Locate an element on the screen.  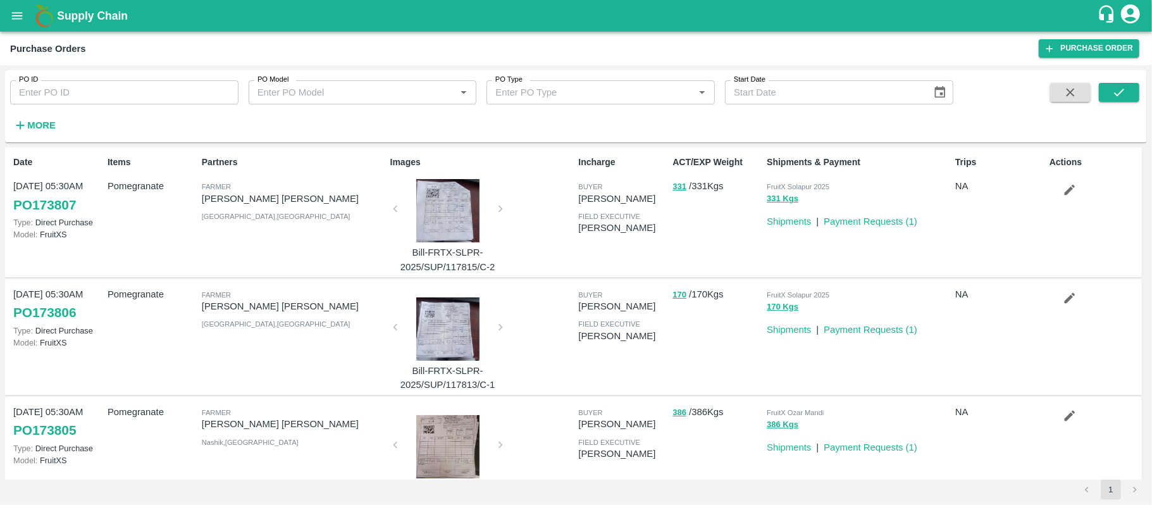
button: More is located at coordinates (34, 125).